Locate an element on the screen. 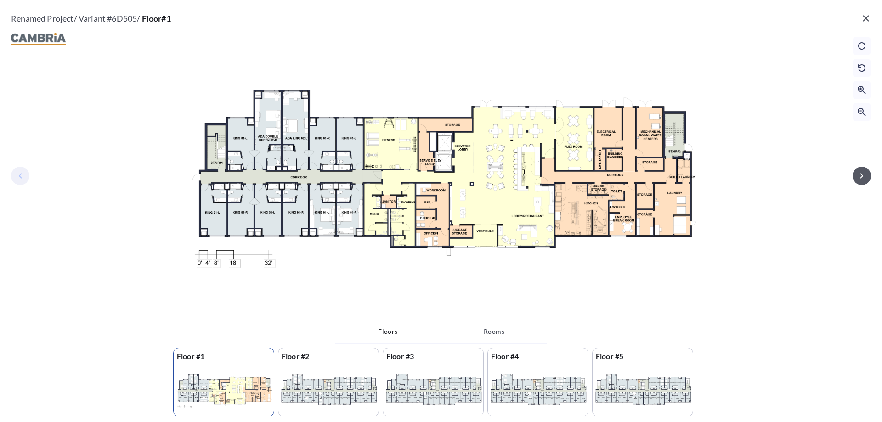 This screenshot has width=882, height=422. span: Floor#1 is located at coordinates (156, 18).